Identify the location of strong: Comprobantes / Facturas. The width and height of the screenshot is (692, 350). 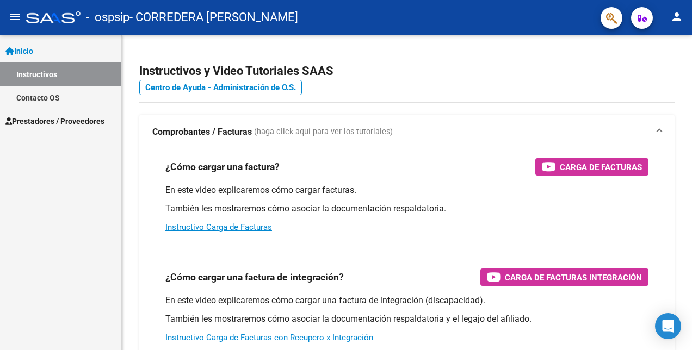
(202, 132).